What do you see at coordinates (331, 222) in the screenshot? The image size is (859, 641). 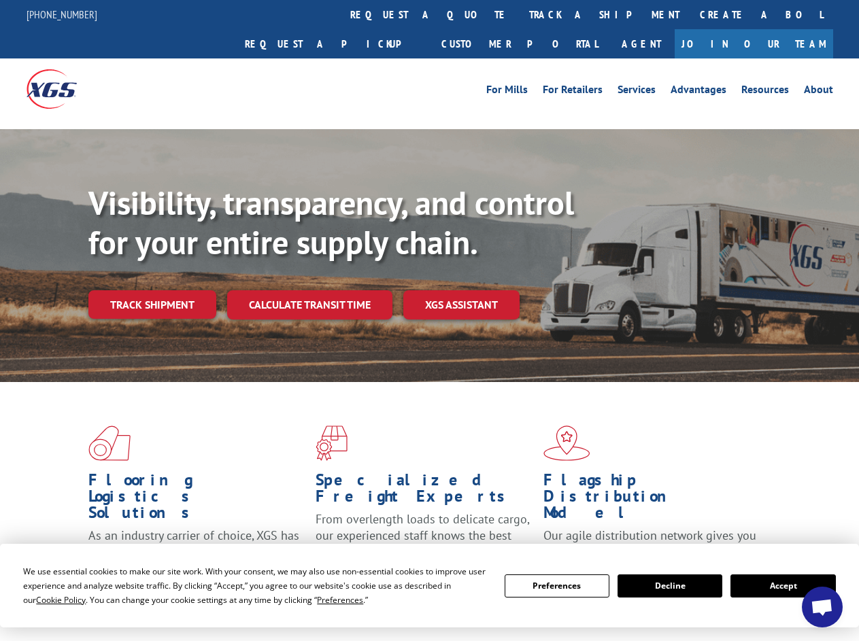 I see `b: Visibility, transparency, and control for your entire supply chain.` at bounding box center [331, 222].